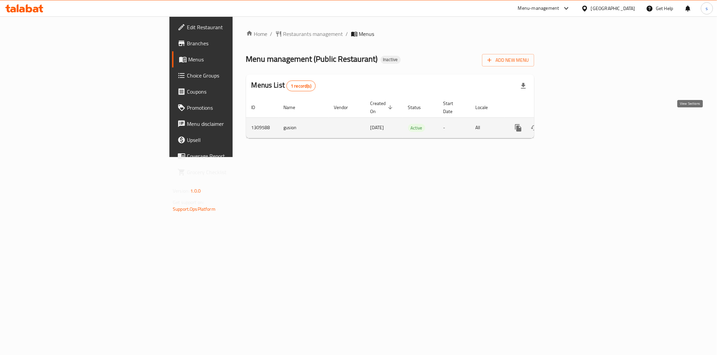 This screenshot has width=717, height=355. What do you see at coordinates (235, 27) in the screenshot?
I see `span: Edit Restaurant` at bounding box center [235, 27].